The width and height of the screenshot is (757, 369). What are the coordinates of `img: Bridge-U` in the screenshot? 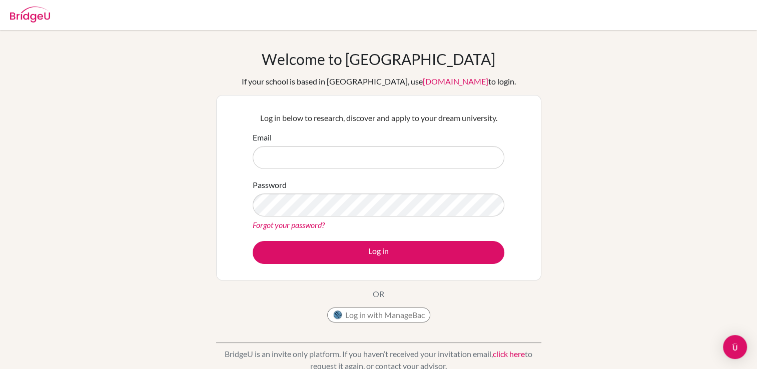 It's located at (30, 15).